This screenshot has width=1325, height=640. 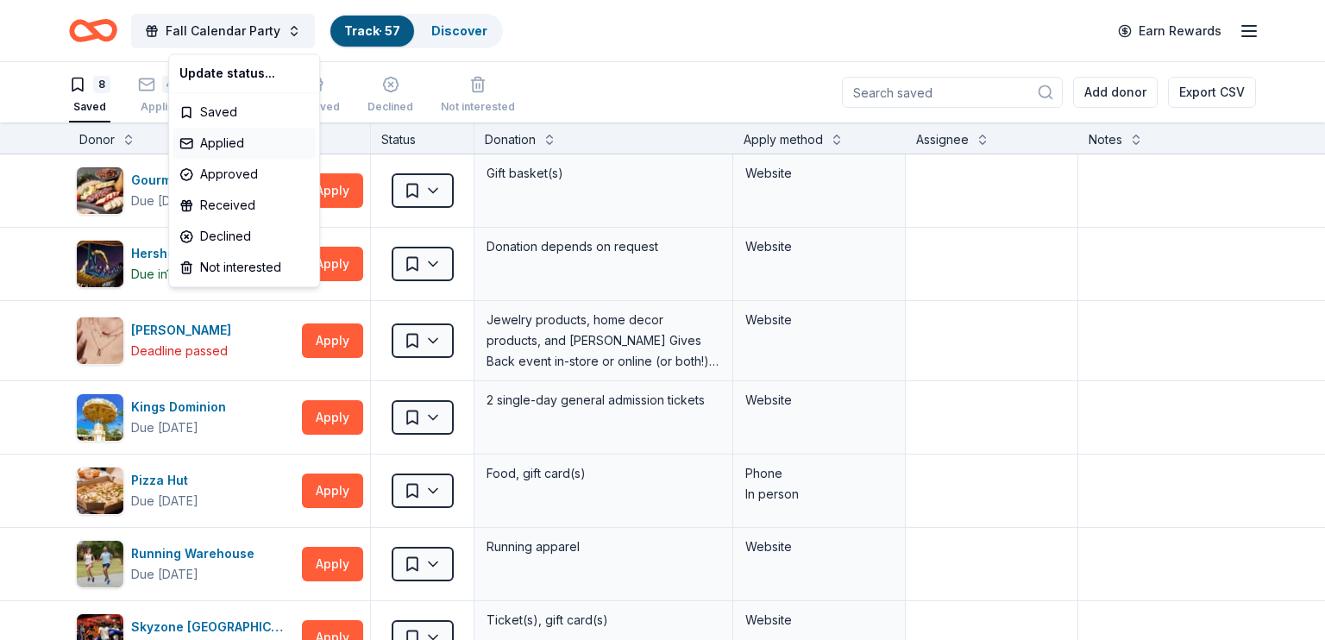 I want to click on div: Not interested, so click(x=244, y=267).